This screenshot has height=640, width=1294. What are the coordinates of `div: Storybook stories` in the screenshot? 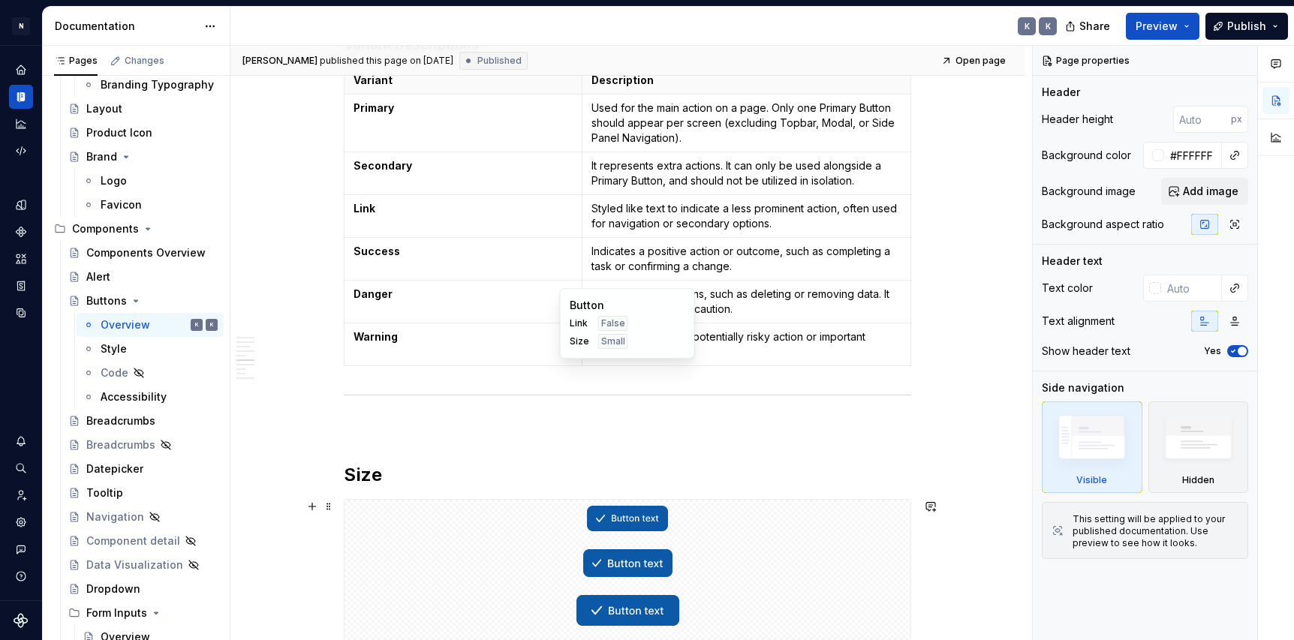 It's located at (21, 286).